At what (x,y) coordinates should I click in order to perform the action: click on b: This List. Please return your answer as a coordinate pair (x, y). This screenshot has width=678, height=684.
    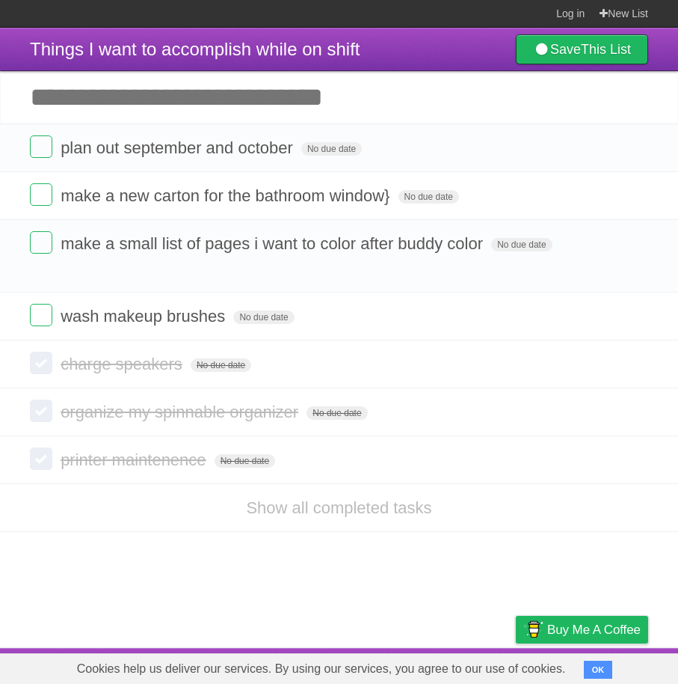
    Looking at the image, I should click on (606, 49).